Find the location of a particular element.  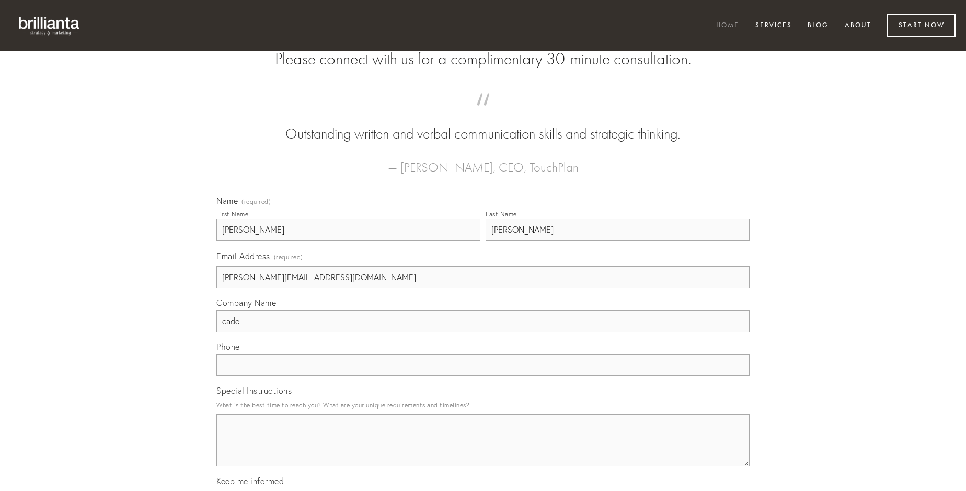

blockquote: Outstanding written and verbal communication skills and strategic thinking. is located at coordinates (483, 124).